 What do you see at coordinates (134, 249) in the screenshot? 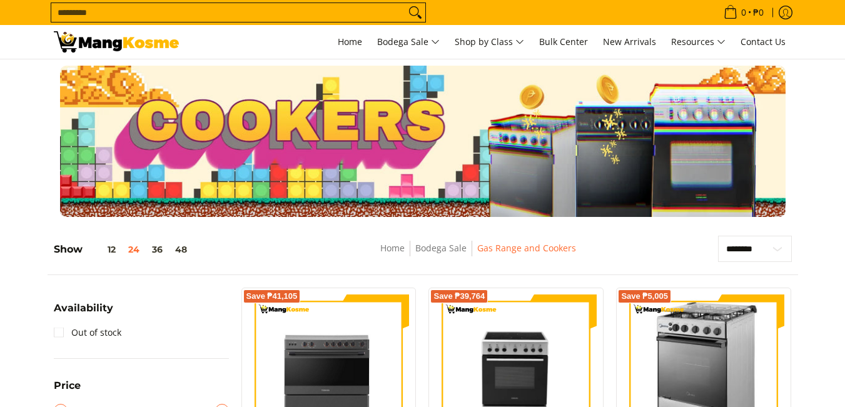
I see `button: 24` at bounding box center [134, 249].